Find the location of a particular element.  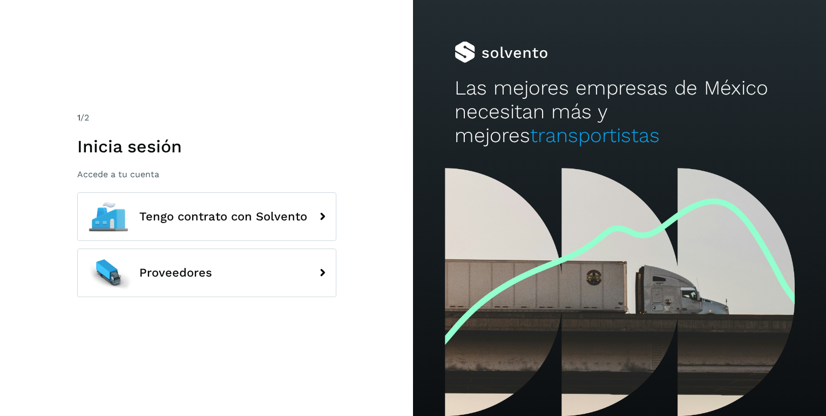

div: /2 is located at coordinates (207, 118).